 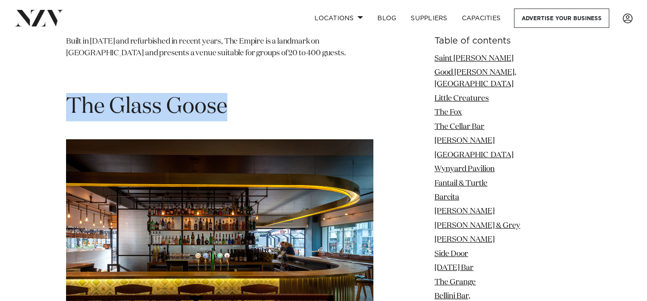 I want to click on a: The Grange, so click(x=455, y=282).